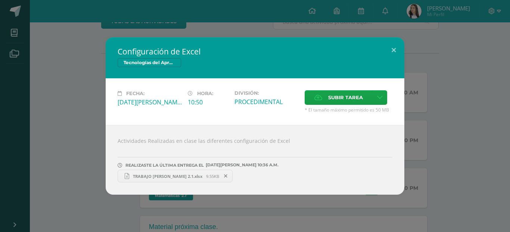  I want to click on span: Remover entrega, so click(226, 176).